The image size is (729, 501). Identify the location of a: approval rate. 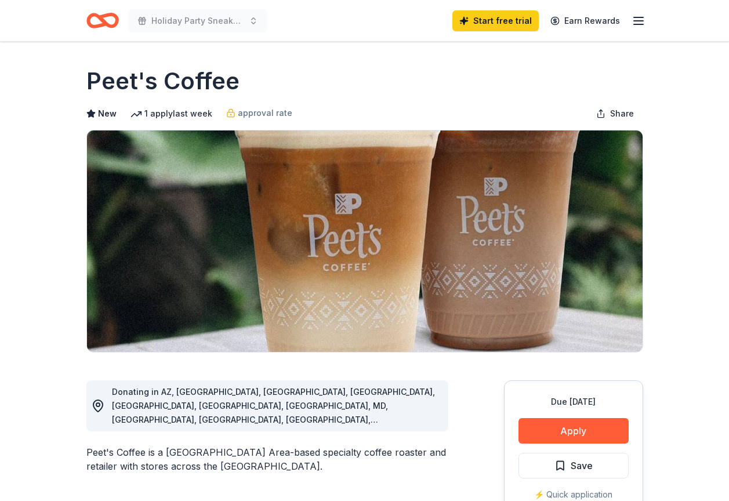
(259, 113).